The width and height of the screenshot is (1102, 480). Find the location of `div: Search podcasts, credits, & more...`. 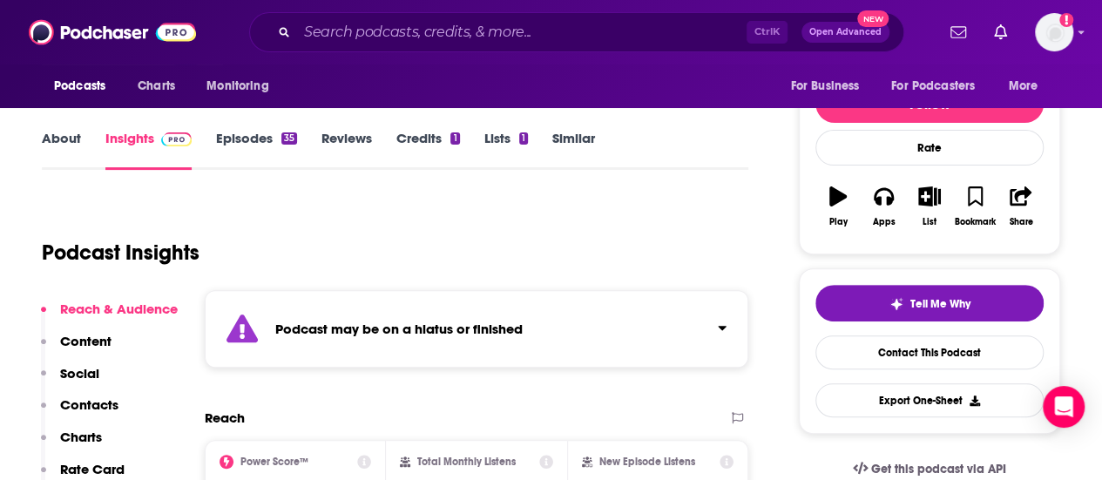

div: Search podcasts, credits, & more... is located at coordinates (577, 32).